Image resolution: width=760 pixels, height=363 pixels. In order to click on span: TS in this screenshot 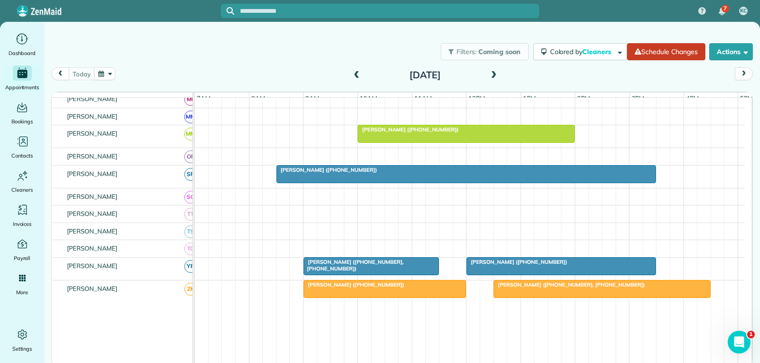, I will do `click(190, 232)`.